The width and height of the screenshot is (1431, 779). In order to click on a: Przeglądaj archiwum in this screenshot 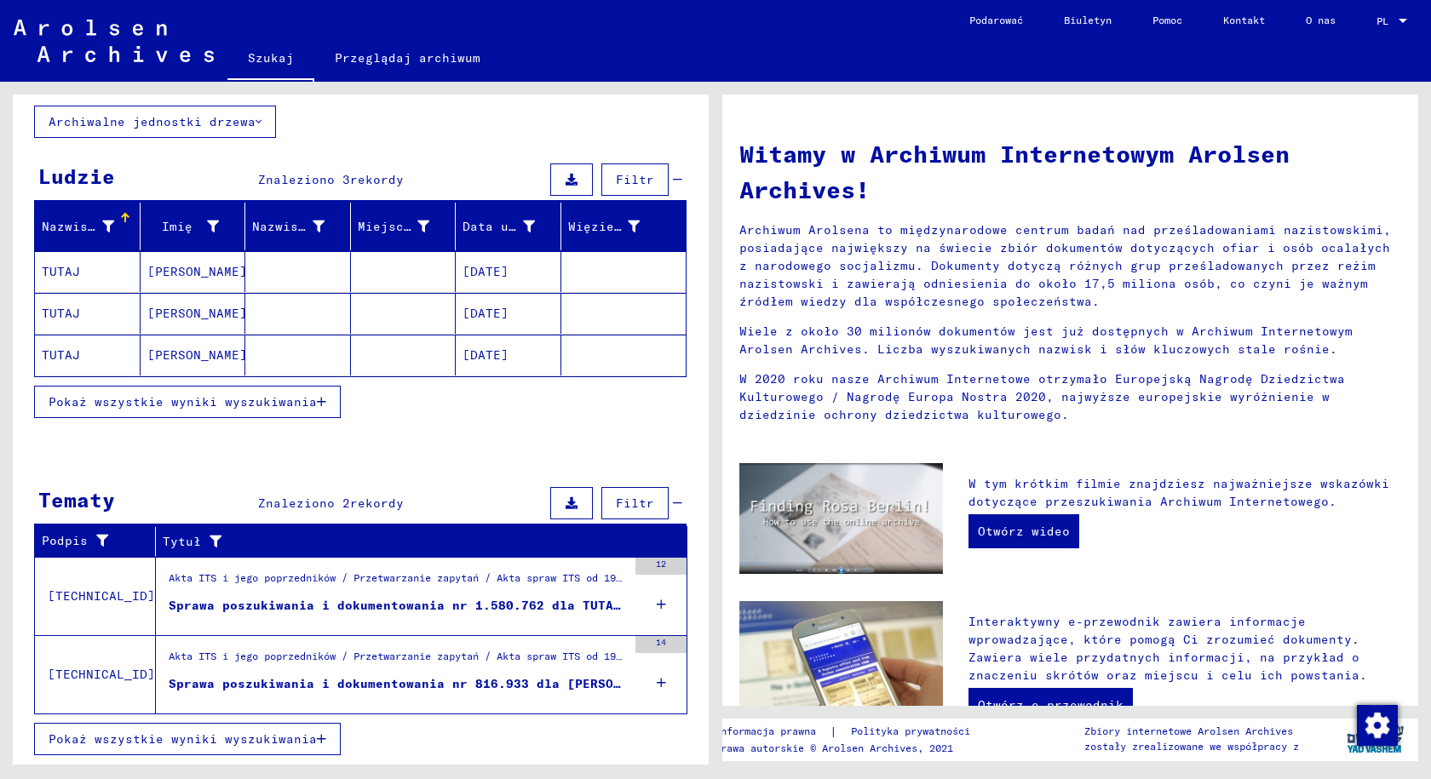, I will do `click(407, 58)`.